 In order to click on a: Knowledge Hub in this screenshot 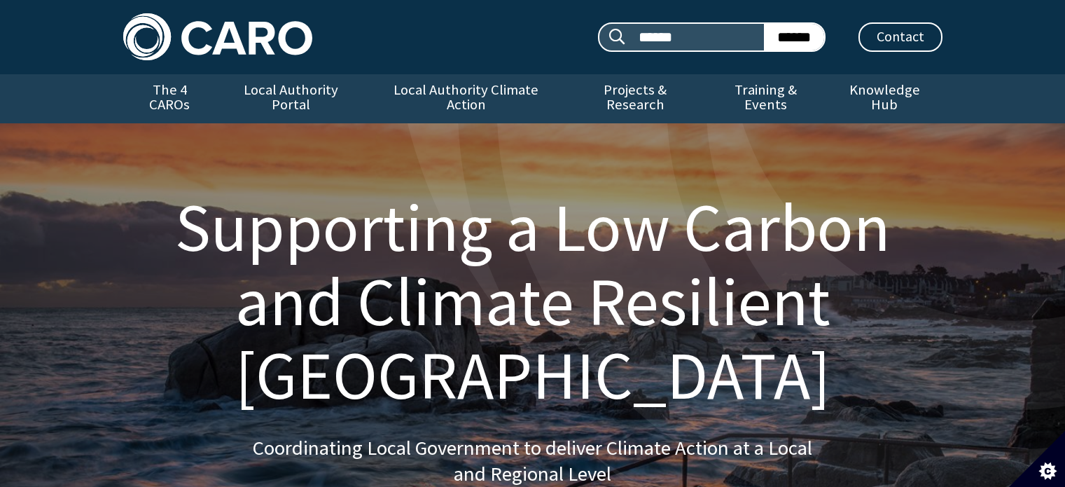, I will do `click(885, 99)`.